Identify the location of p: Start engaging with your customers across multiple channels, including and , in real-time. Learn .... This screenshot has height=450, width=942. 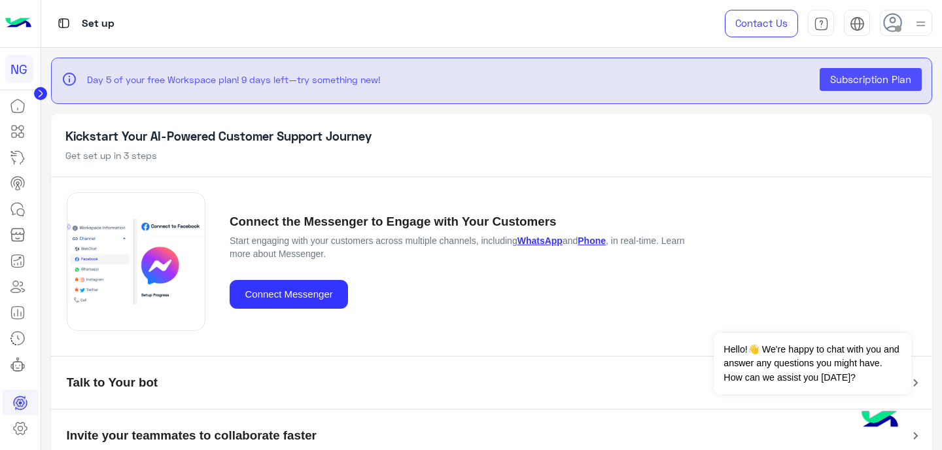
(468, 247).